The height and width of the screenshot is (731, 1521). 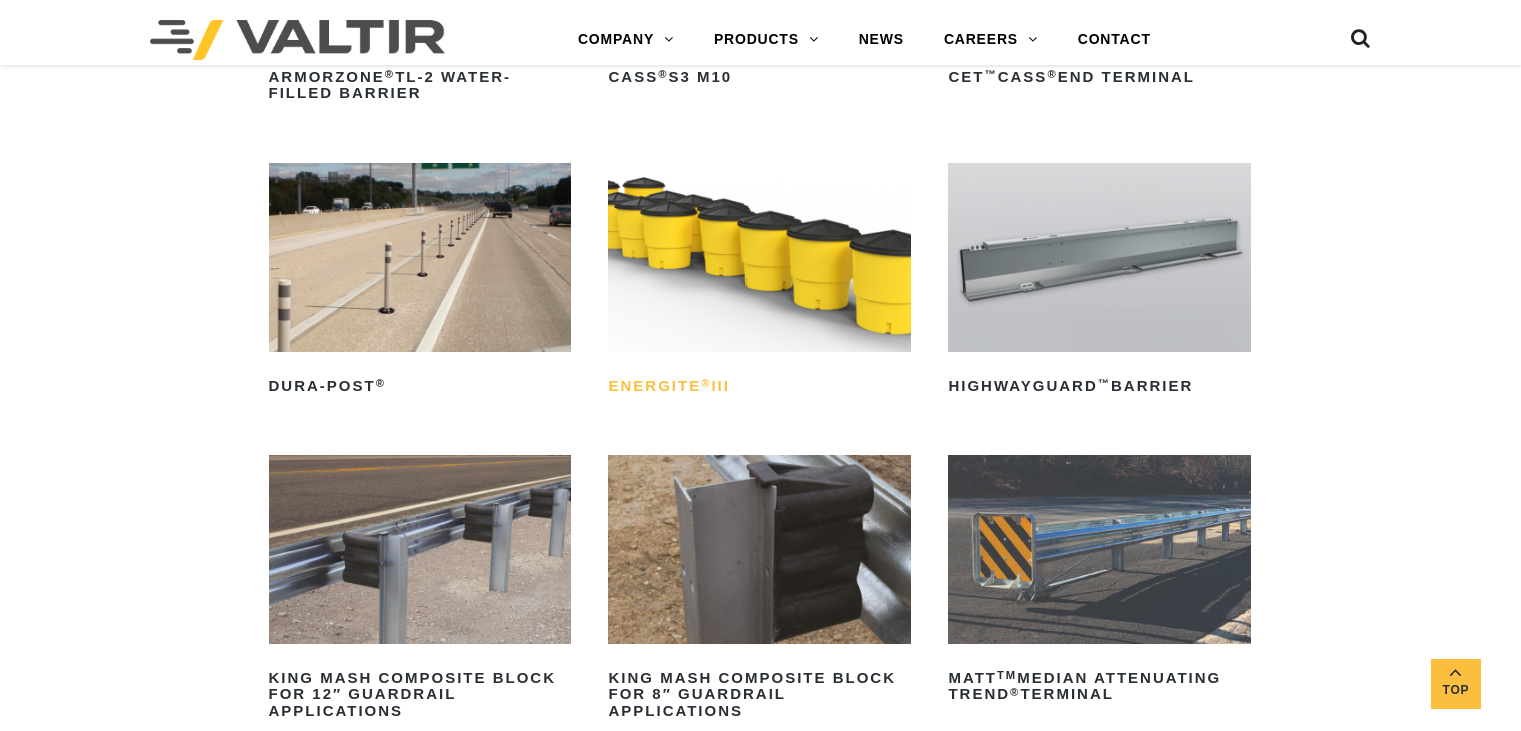 What do you see at coordinates (626, 40) in the screenshot?
I see `a: COMPANY` at bounding box center [626, 40].